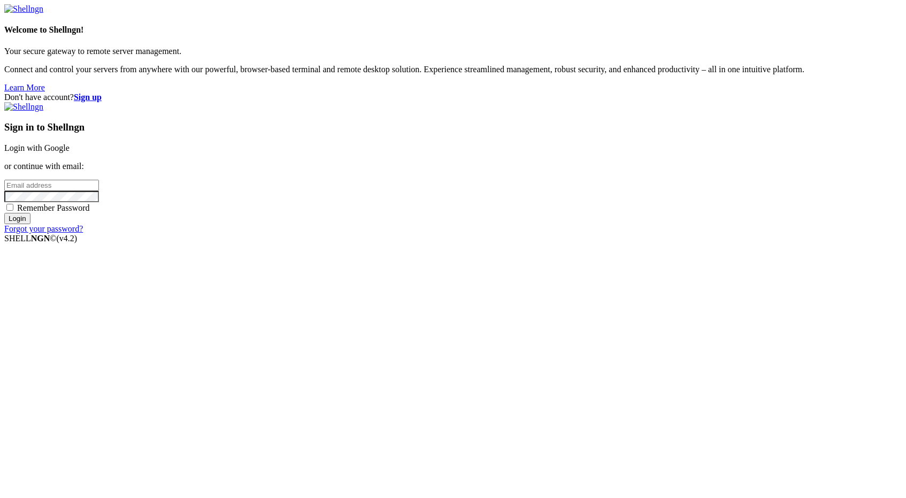 This screenshot has height=498, width=906. I want to click on span: SHELL ©, so click(41, 238).